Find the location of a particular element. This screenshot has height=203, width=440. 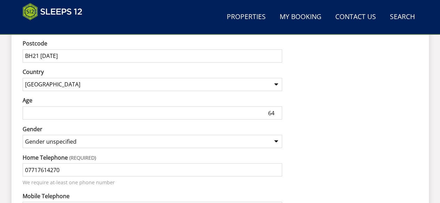

img: Sleeps 12 is located at coordinates (52, 11).